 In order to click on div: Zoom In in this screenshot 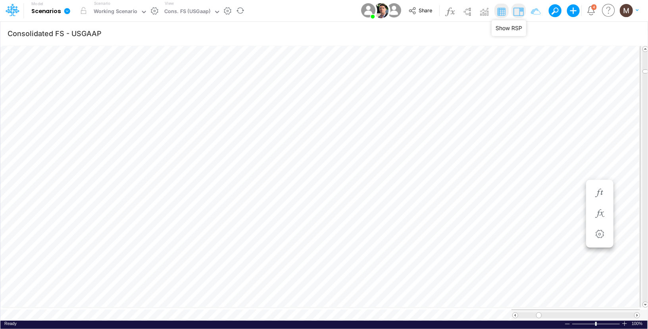, I will do `click(624, 323)`.